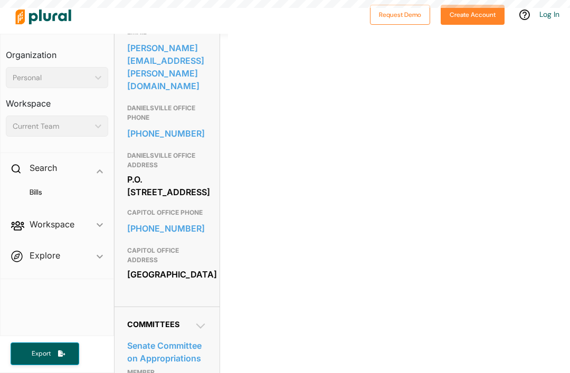  I want to click on a: Request Demo, so click(400, 14).